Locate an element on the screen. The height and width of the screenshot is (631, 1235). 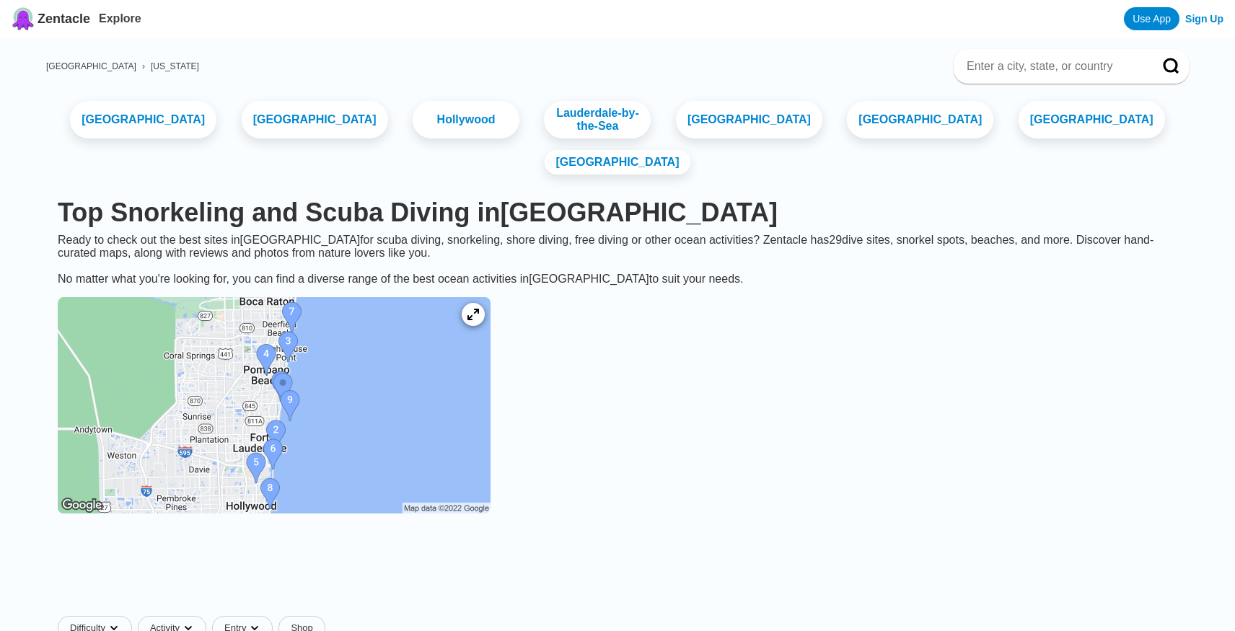
img: Broward County dive site map is located at coordinates (274, 405).